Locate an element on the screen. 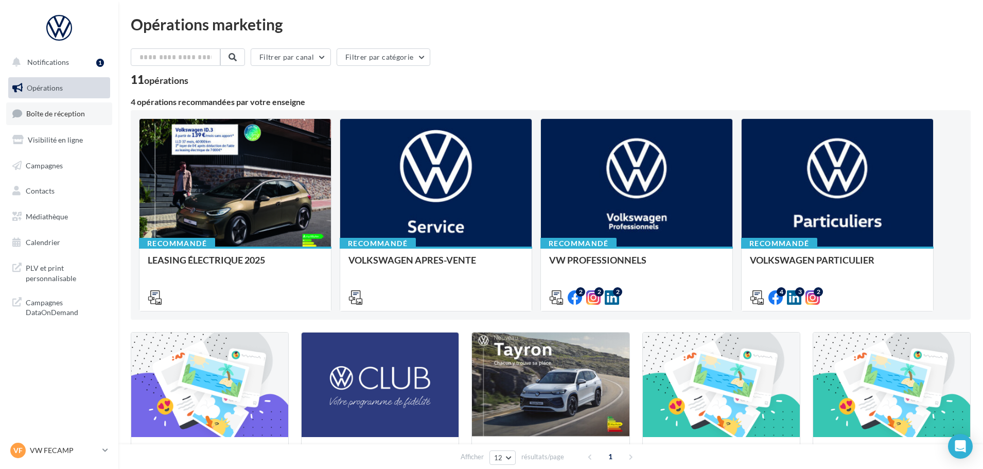 This screenshot has height=469, width=983. a: Calendrier is located at coordinates (59, 242).